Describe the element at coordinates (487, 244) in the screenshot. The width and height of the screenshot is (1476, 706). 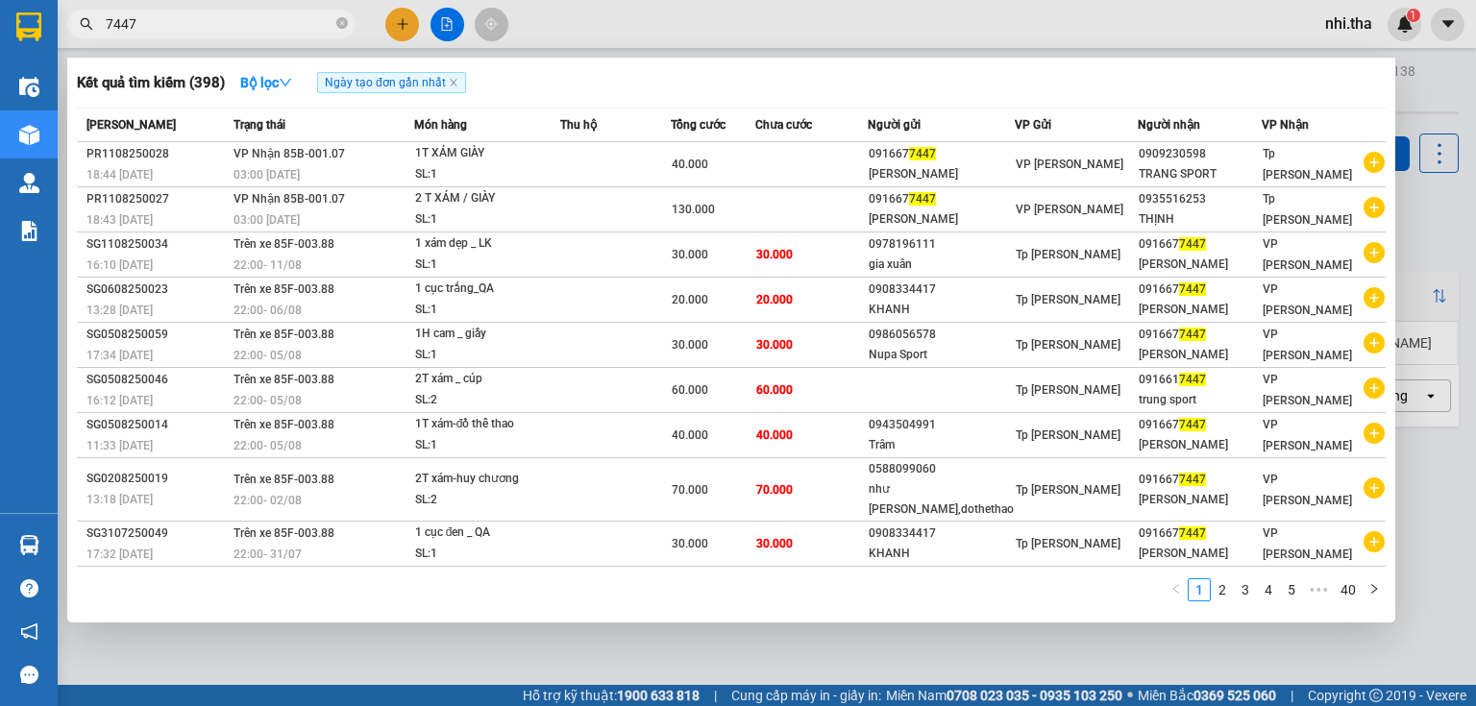
I see `div: 1 xám dẹp _ LK` at that location.